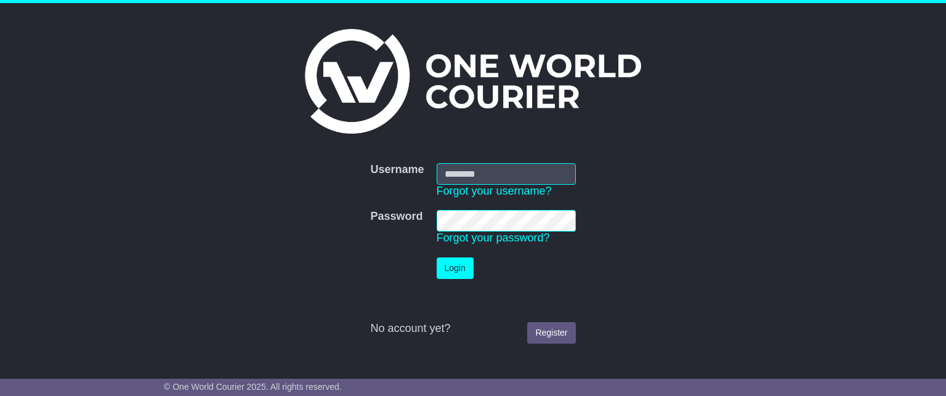  I want to click on label: Password, so click(396, 217).